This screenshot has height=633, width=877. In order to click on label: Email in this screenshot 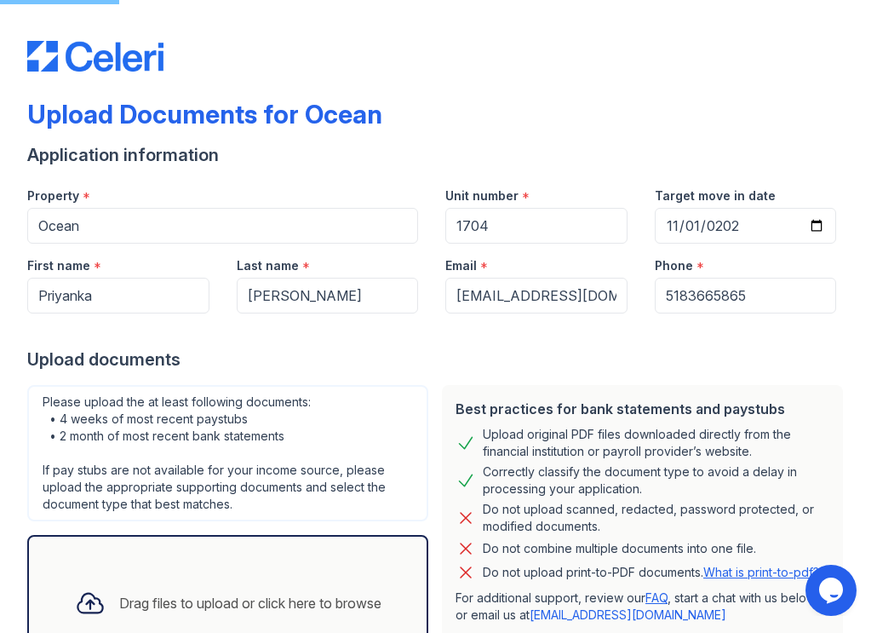, I will do `click(461, 266)`.